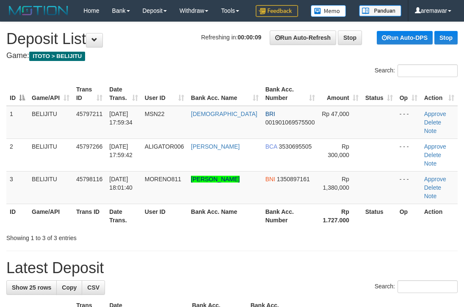  I want to click on span: Refreshing in:, so click(231, 37).